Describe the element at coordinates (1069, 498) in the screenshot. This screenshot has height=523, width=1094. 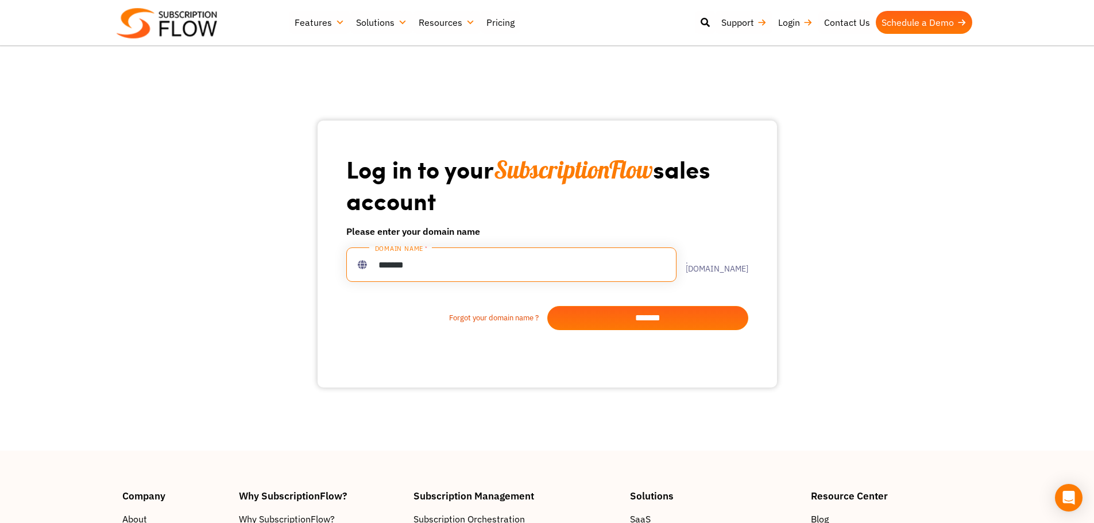
I see `div: Open Intercom Messenger` at that location.